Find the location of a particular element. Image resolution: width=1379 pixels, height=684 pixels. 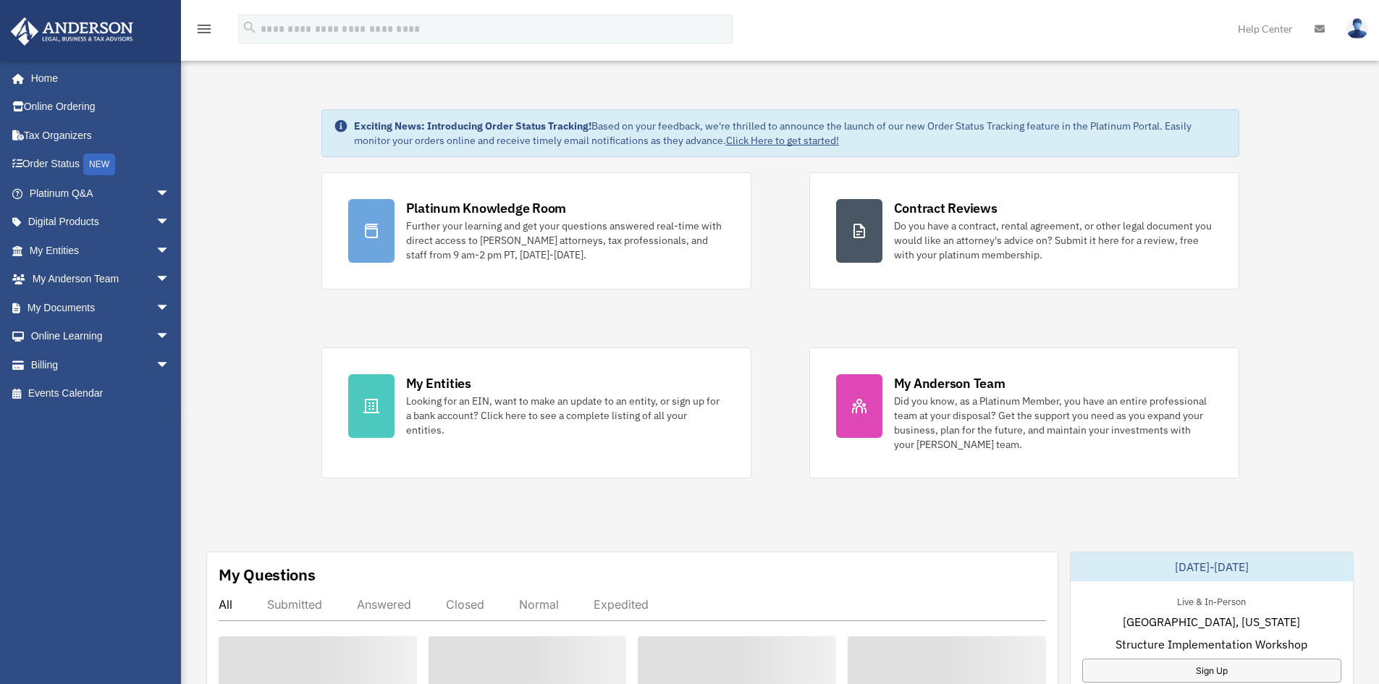

img: User Pic is located at coordinates (1357, 28).